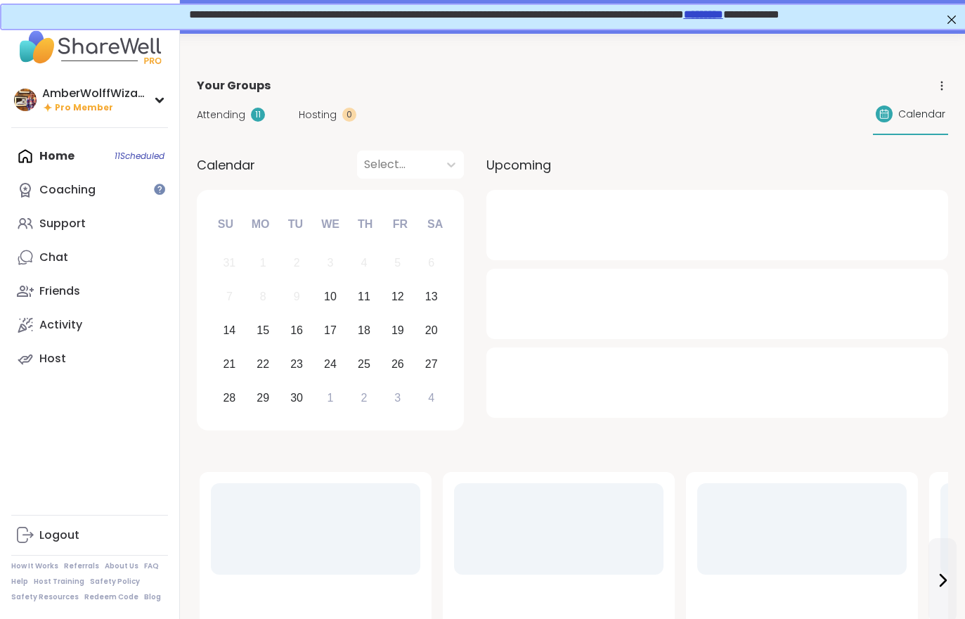 Image resolution: width=965 pixels, height=619 pixels. Describe the element at coordinates (63, 224) in the screenshot. I see `div: Support` at that location.